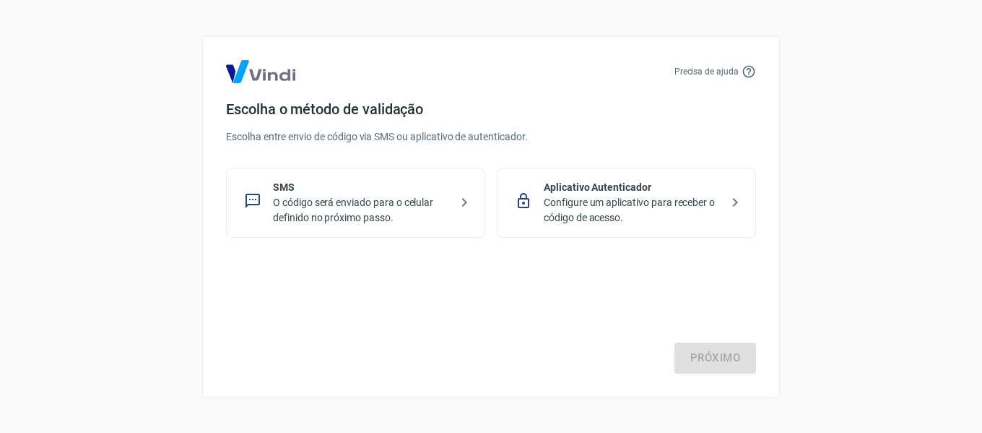 This screenshot has height=433, width=982. I want to click on h4: Escolha o método de validação, so click(491, 109).